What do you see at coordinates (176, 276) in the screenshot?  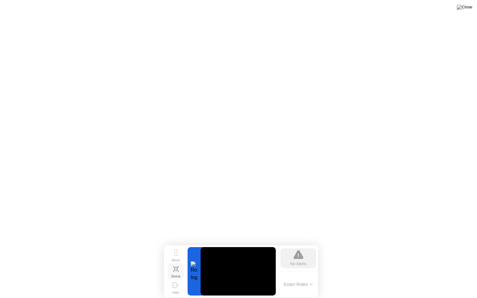 I see `div: Shrink` at bounding box center [176, 276].